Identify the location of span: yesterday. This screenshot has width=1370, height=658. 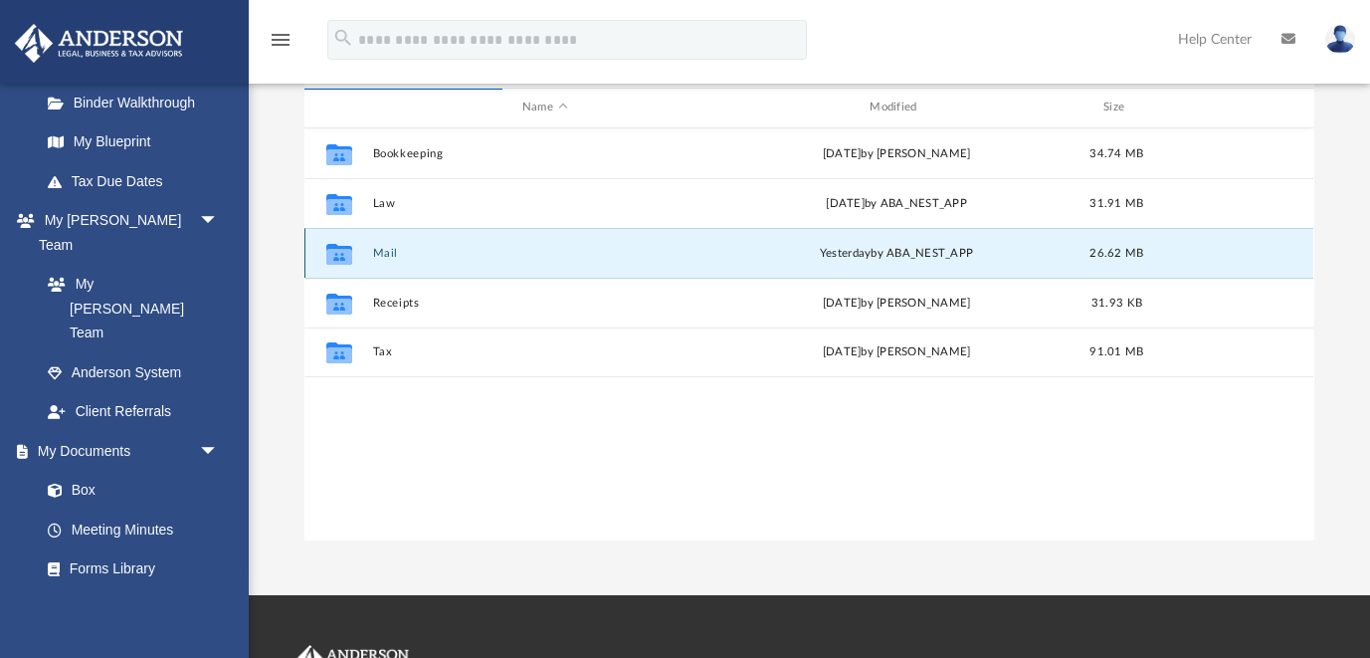
(845, 252).